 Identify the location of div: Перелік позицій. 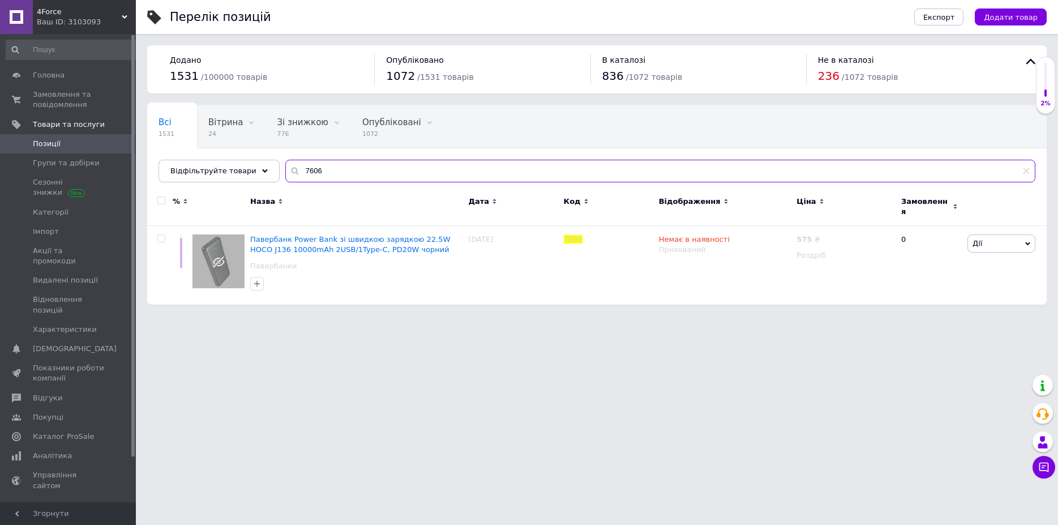
(220, 17).